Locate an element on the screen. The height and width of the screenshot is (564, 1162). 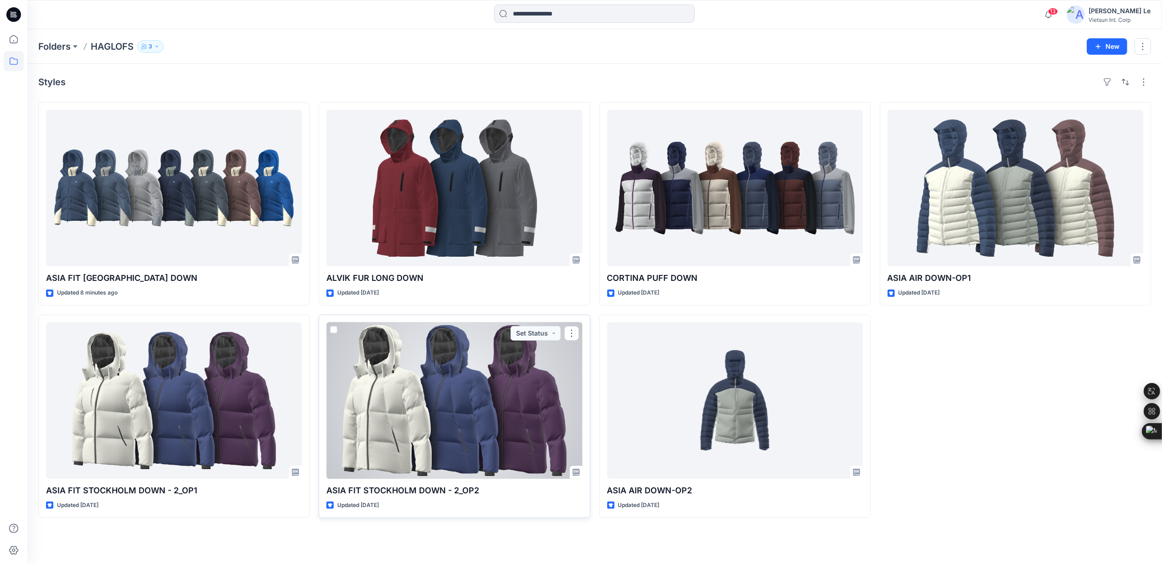
h4: Styles is located at coordinates (52, 82).